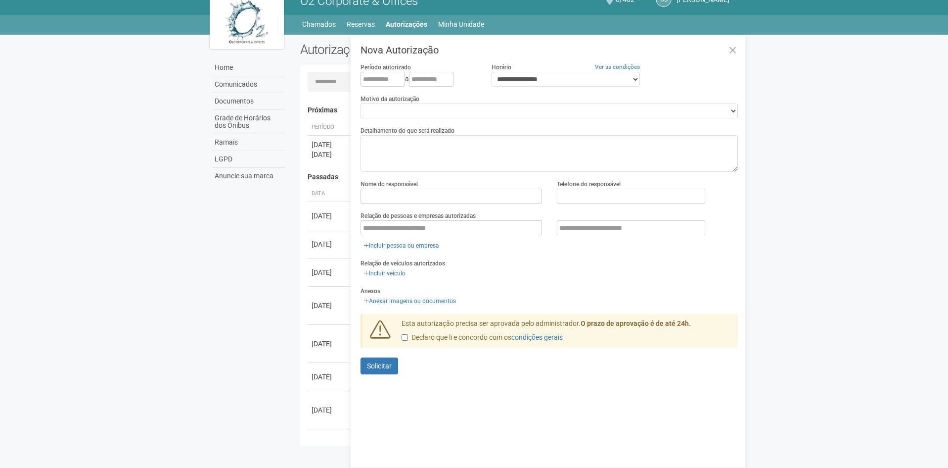 Image resolution: width=948 pixels, height=468 pixels. I want to click on a: Incluir pessoa ou empresa, so click(401, 245).